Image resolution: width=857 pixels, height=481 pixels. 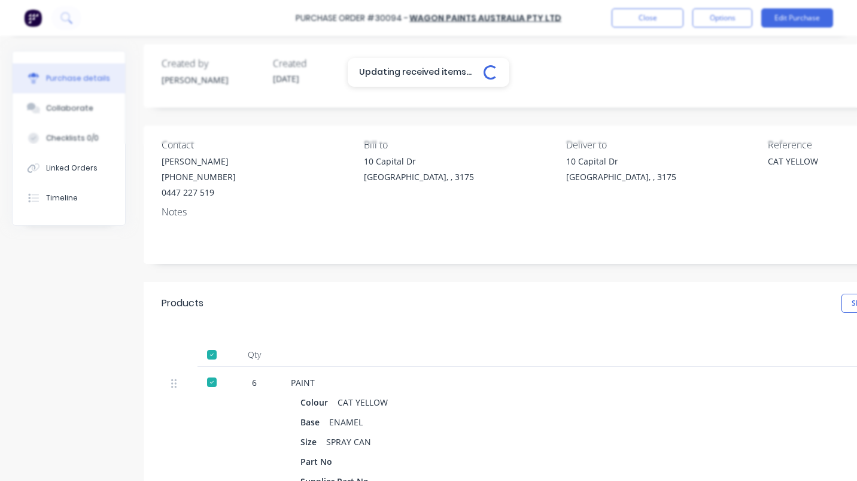 What do you see at coordinates (315, 422) in the screenshot?
I see `div: Base` at bounding box center [315, 422].